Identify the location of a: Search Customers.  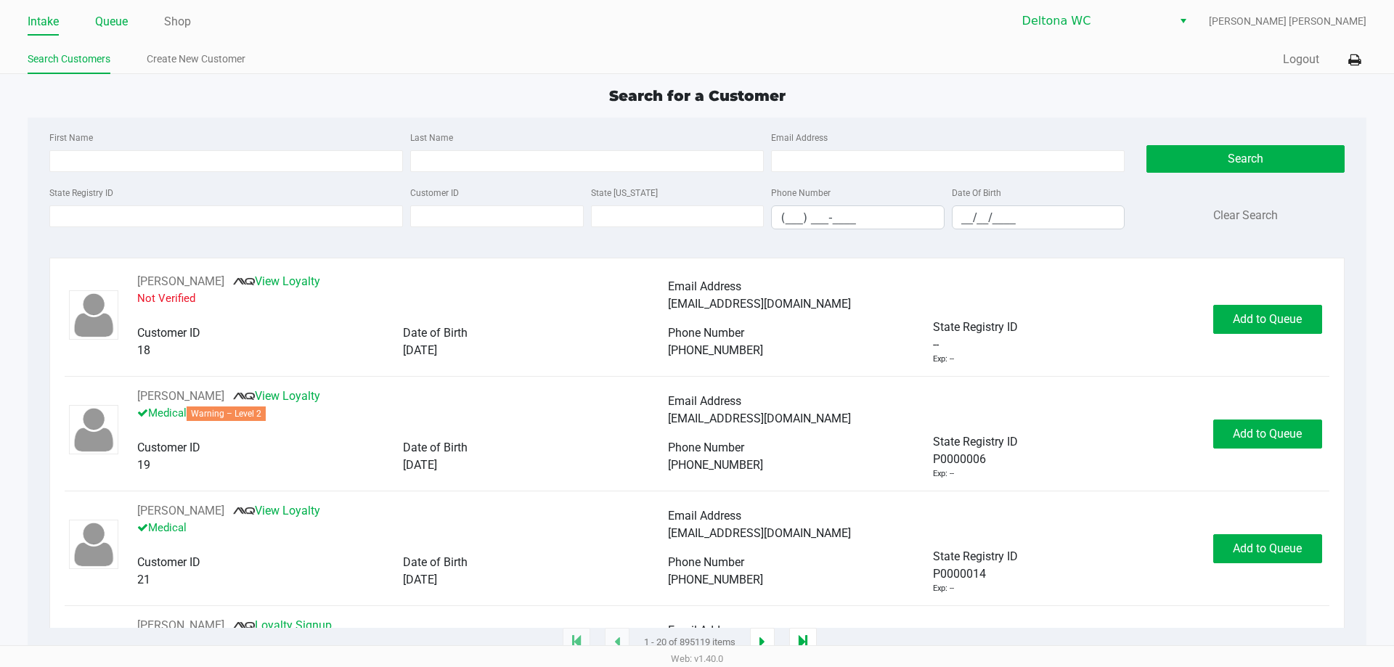
(69, 59).